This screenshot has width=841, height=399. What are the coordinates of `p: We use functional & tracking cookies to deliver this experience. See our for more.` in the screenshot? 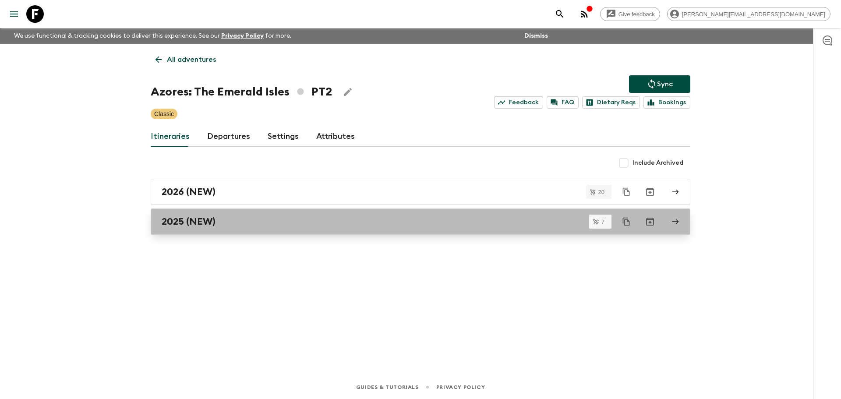 It's located at (153, 36).